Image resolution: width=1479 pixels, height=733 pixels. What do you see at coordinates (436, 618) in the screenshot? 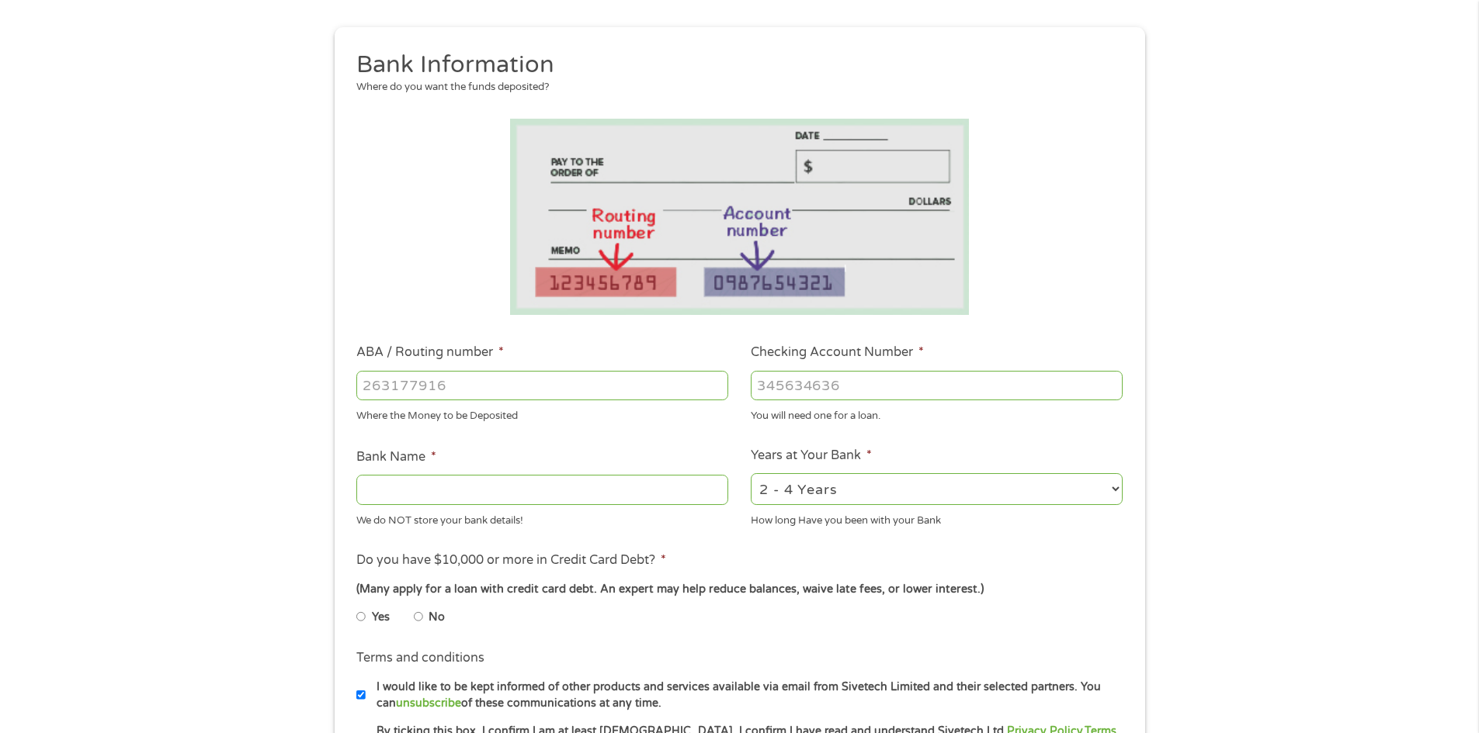
I see `label: No` at bounding box center [436, 618].